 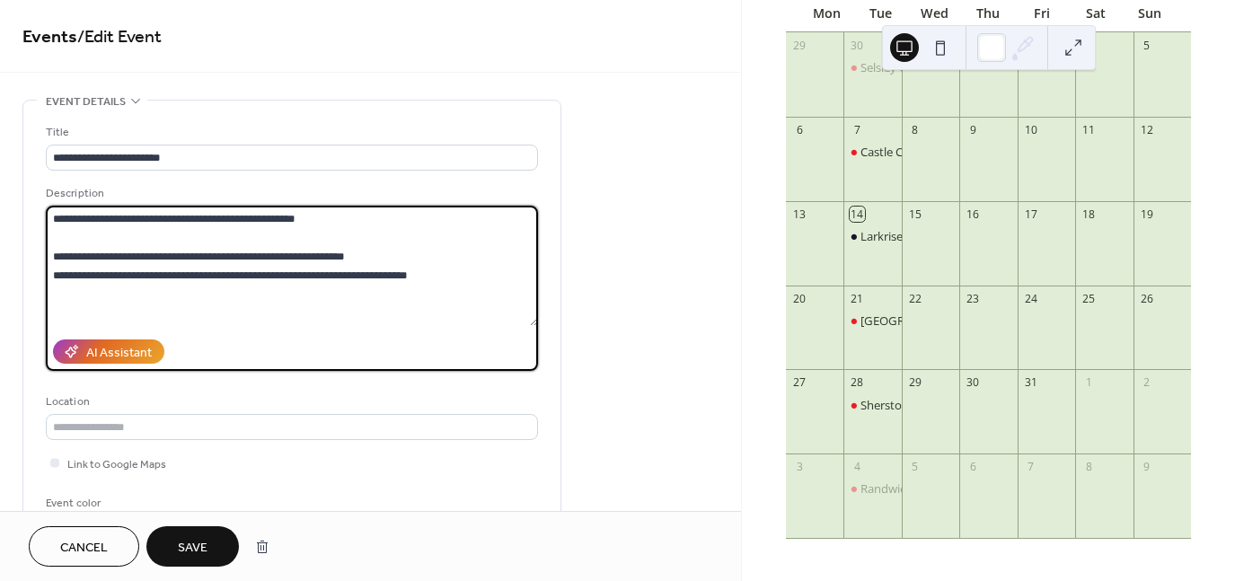 I want to click on div: 18, so click(x=1089, y=214).